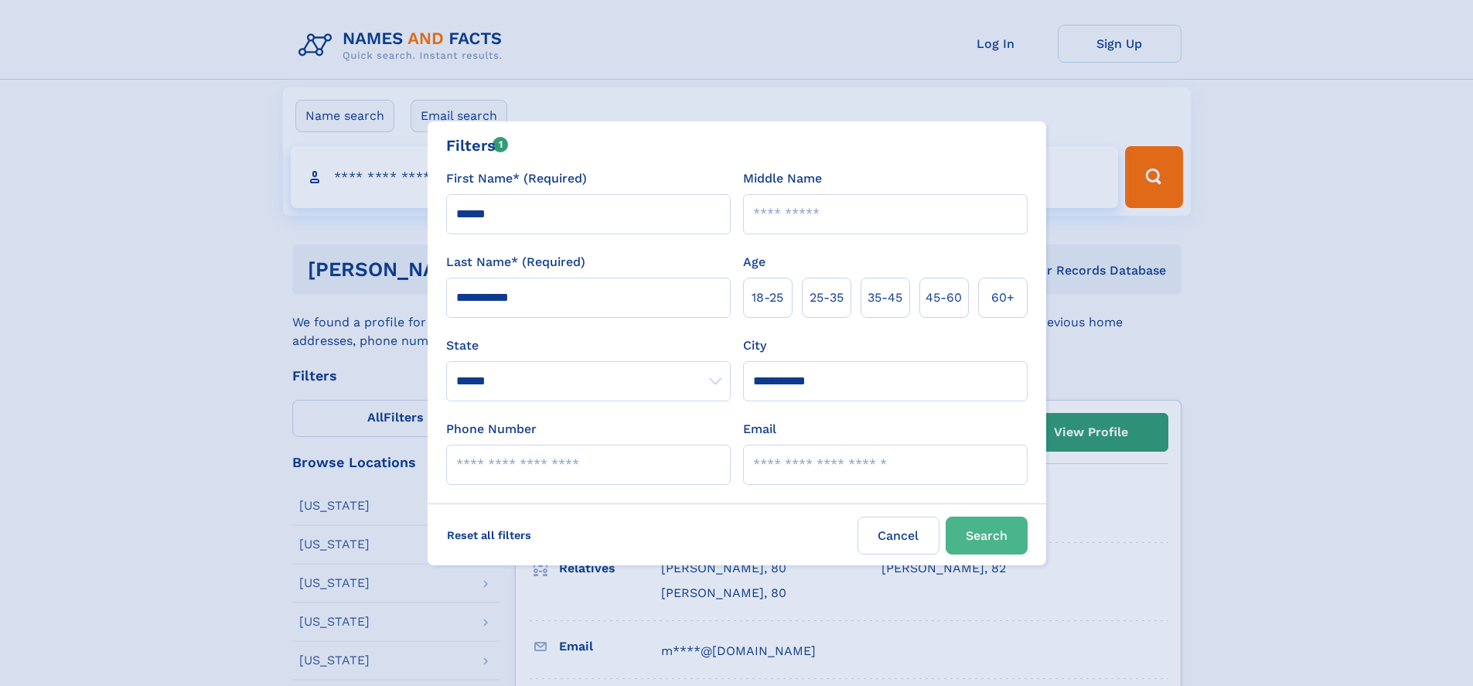 The image size is (1473, 686). What do you see at coordinates (767, 298) in the screenshot?
I see `span: 18‑25` at bounding box center [767, 298].